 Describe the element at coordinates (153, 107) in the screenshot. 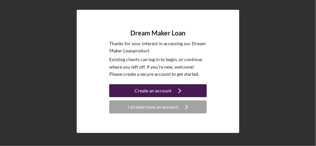

I see `div: I already have an account` at that location.